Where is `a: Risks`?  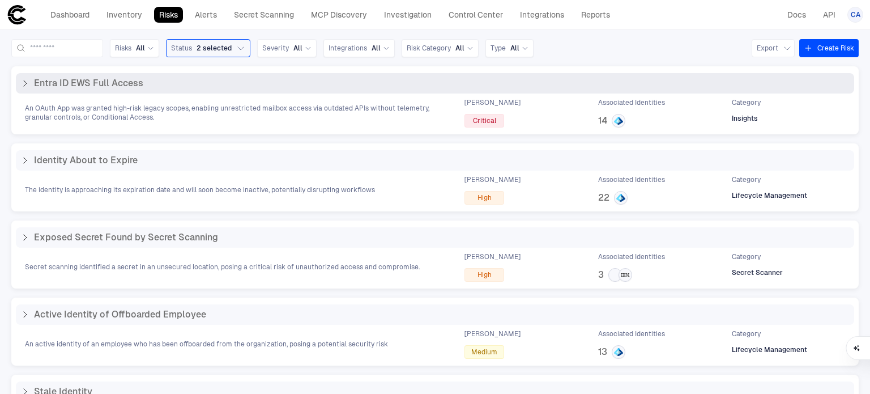
a: Risks is located at coordinates (168, 15).